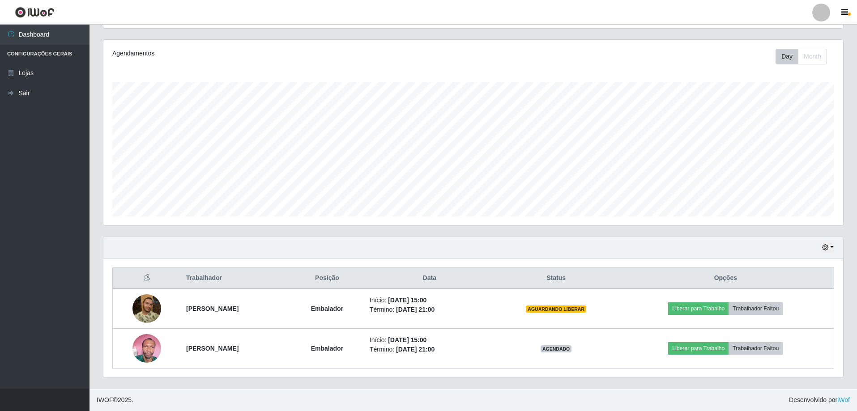 This screenshot has height=411, width=857. Describe the element at coordinates (429, 278) in the screenshot. I see `th: Data` at that location.